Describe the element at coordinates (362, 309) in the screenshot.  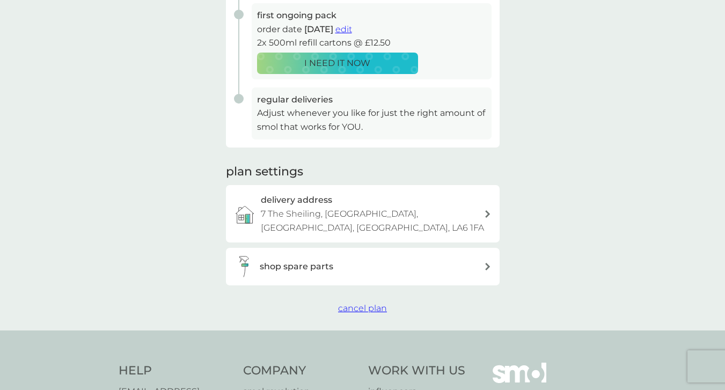
I see `button: cancel plan` at that location.